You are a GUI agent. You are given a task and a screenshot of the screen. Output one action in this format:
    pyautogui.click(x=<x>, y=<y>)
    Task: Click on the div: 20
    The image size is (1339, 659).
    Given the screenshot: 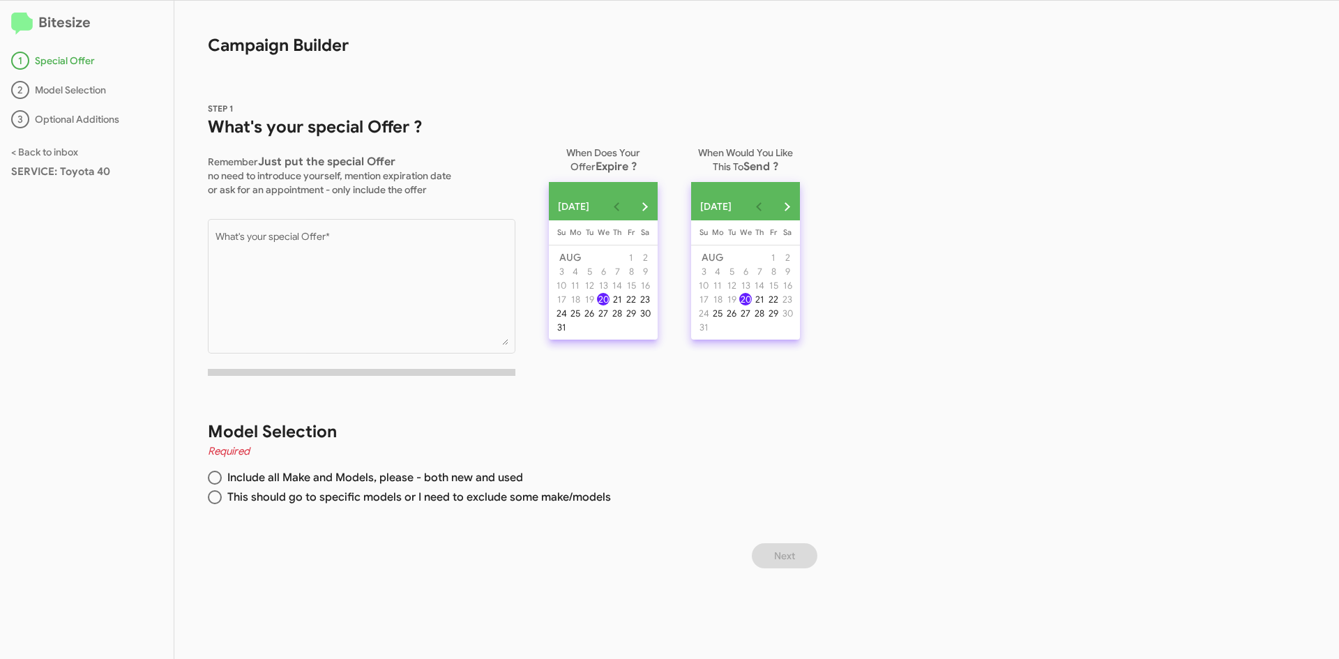 What is the action you would take?
    pyautogui.click(x=746, y=299)
    